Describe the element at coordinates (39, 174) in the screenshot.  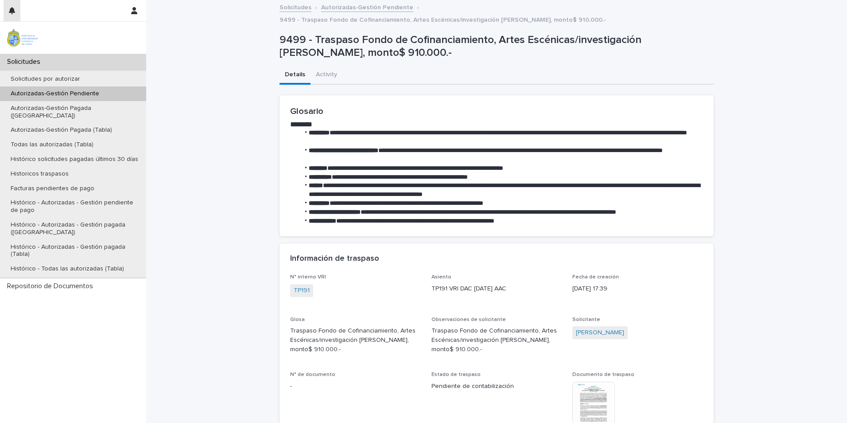
I see `p: Historicos traspasos` at that location.